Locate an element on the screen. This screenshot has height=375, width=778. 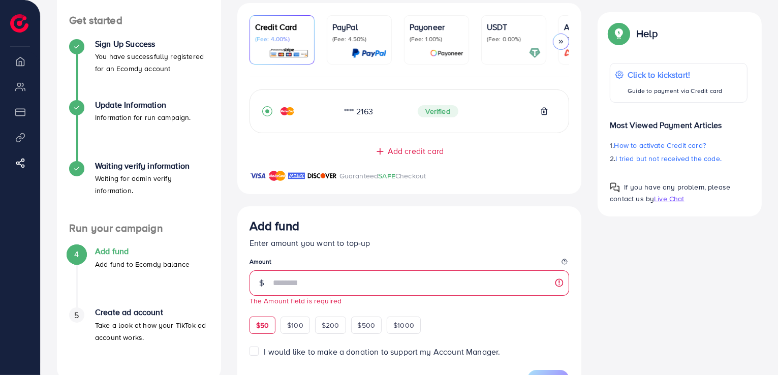
span: Live Chat is located at coordinates (669, 199).